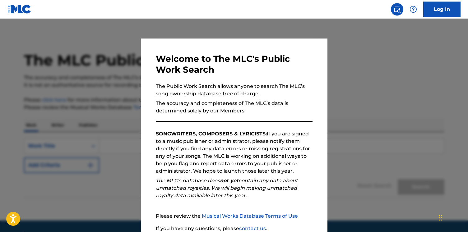 The width and height of the screenshot is (468, 232). I want to click on div: Drag, so click(440, 218).